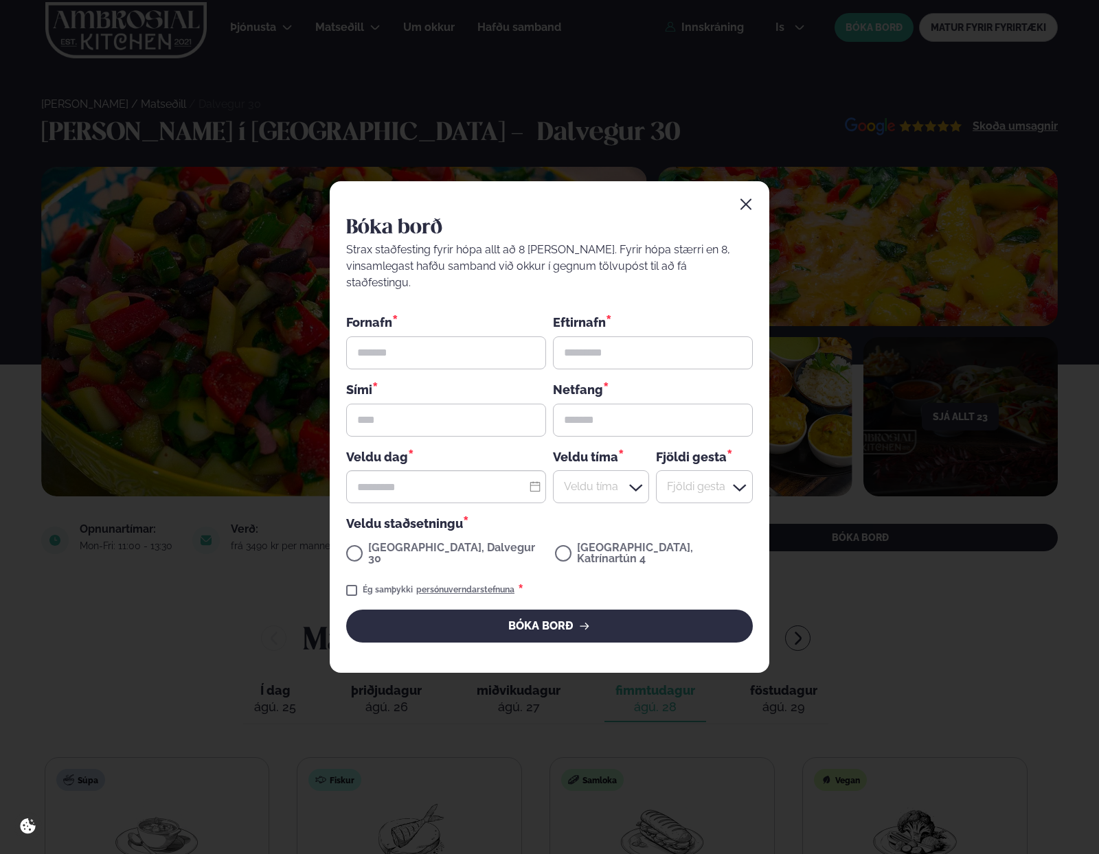 The image size is (1099, 854). What do you see at coordinates (446, 389) in the screenshot?
I see `div: Sími` at bounding box center [446, 389].